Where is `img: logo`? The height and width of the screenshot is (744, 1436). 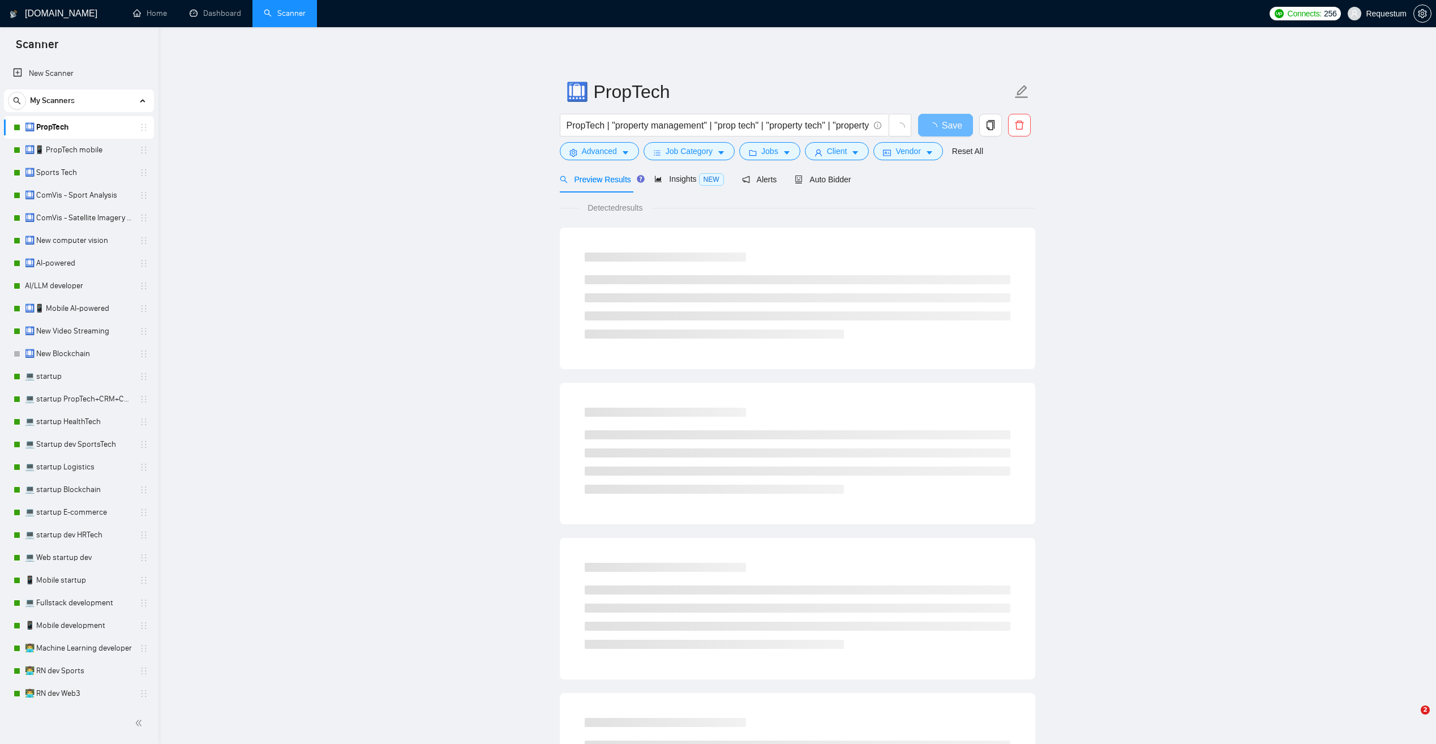 img: logo is located at coordinates (14, 14).